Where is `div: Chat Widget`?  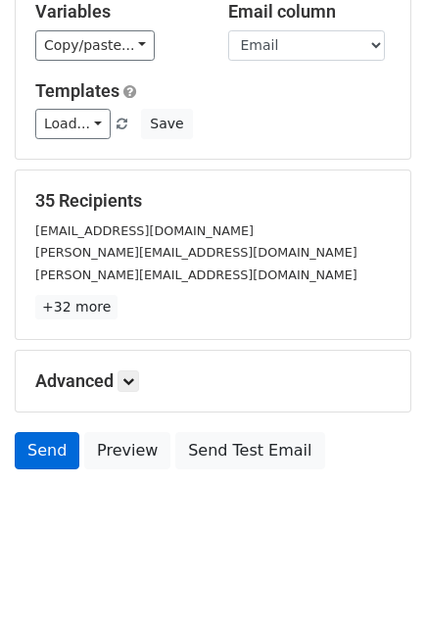
div: Chat Widget is located at coordinates (377, 584).